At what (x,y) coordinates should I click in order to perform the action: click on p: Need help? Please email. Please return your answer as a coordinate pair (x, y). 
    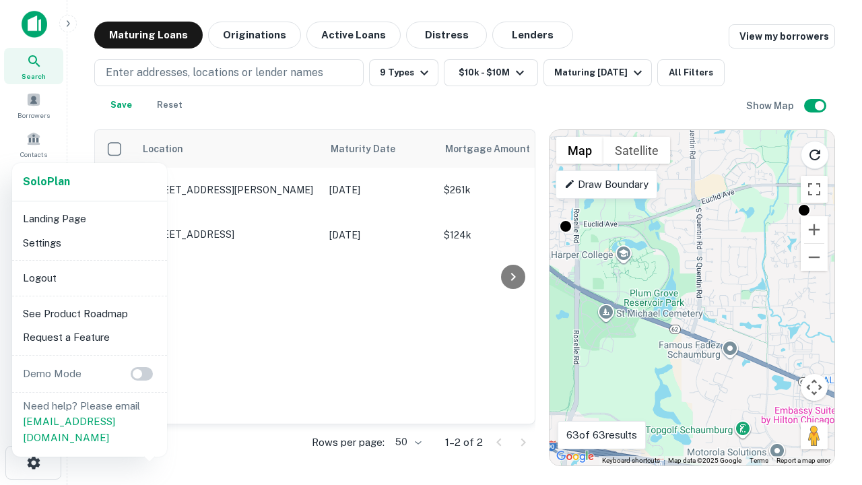
    Looking at the image, I should click on (90, 421).